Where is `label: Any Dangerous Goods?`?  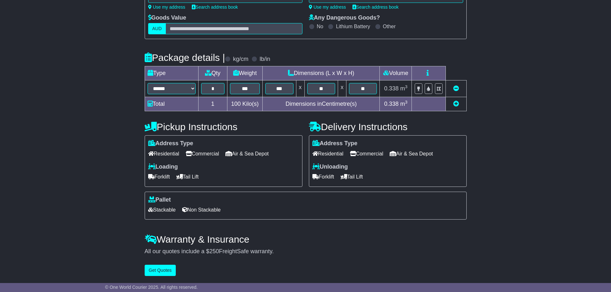 label: Any Dangerous Goods? is located at coordinates (345, 18).